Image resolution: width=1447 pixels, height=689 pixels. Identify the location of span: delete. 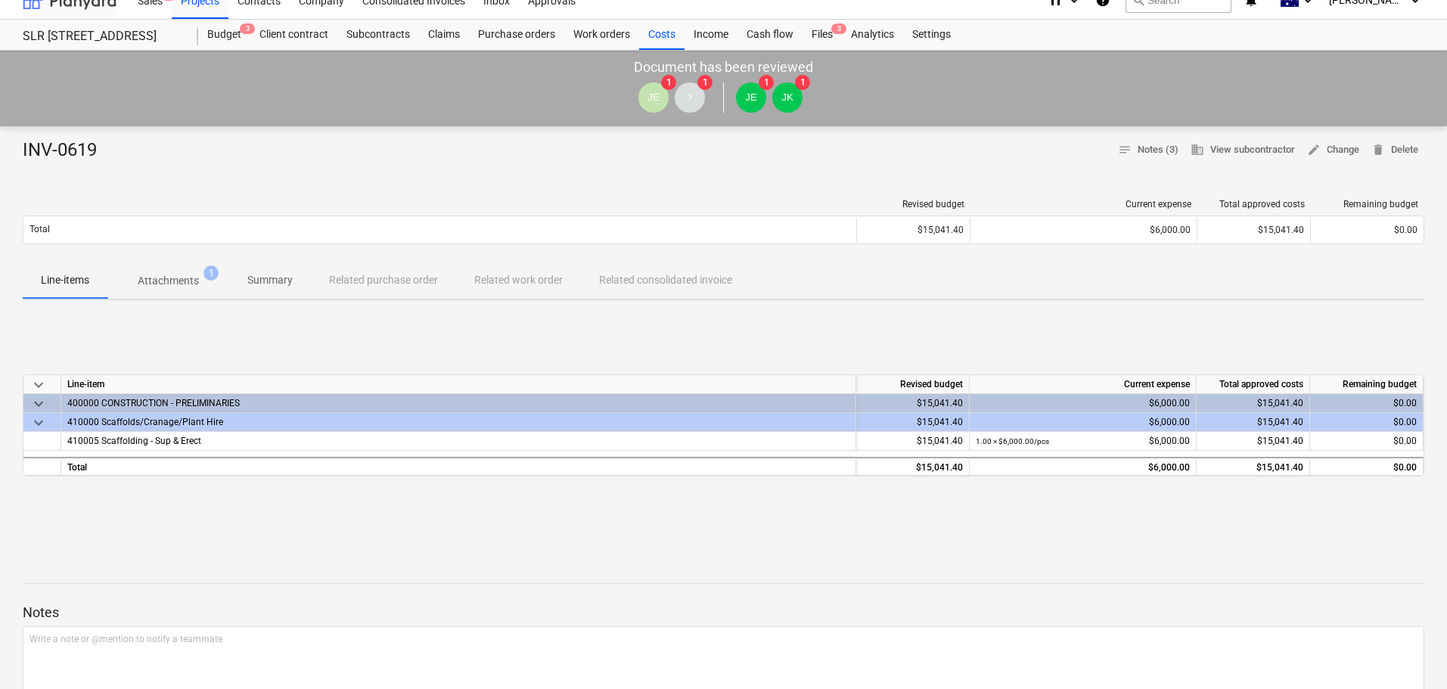
(1378, 150).